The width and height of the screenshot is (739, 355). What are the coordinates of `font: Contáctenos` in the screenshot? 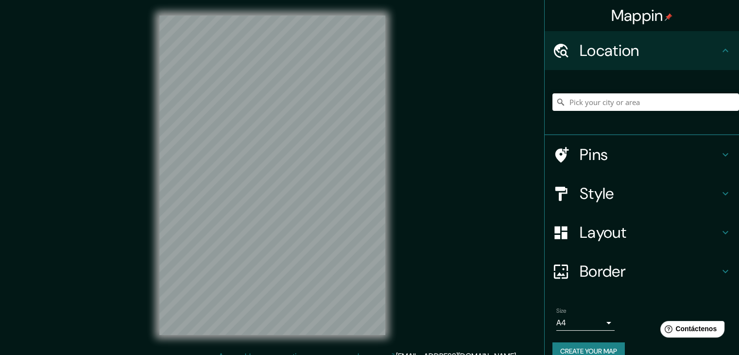 It's located at (43, 12).